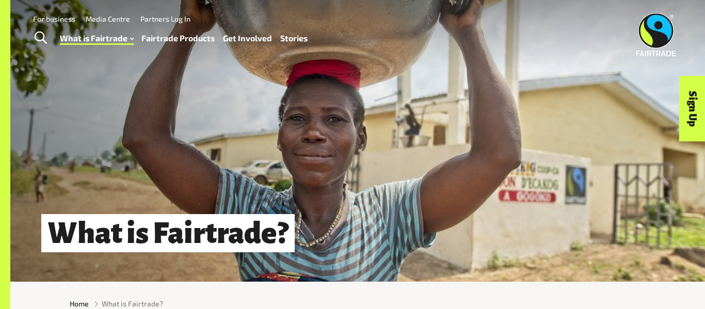 This screenshot has width=705, height=309. What do you see at coordinates (79, 304) in the screenshot?
I see `a: Home` at bounding box center [79, 304].